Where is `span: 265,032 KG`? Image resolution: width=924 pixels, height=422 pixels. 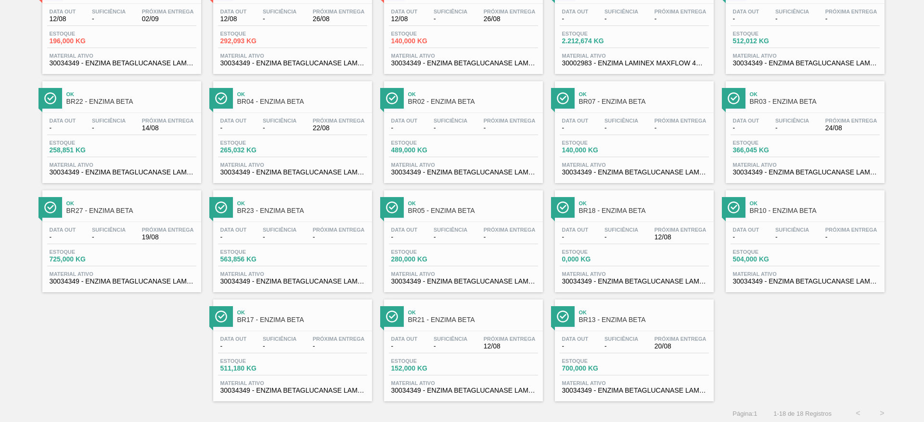 span: 265,032 KG is located at coordinates (254, 150).